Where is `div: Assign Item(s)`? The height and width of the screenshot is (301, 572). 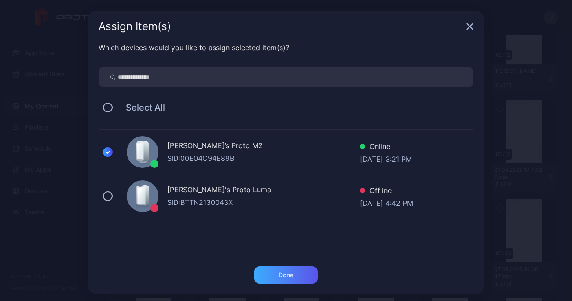
div: Assign Item(s) is located at coordinates (281, 26).